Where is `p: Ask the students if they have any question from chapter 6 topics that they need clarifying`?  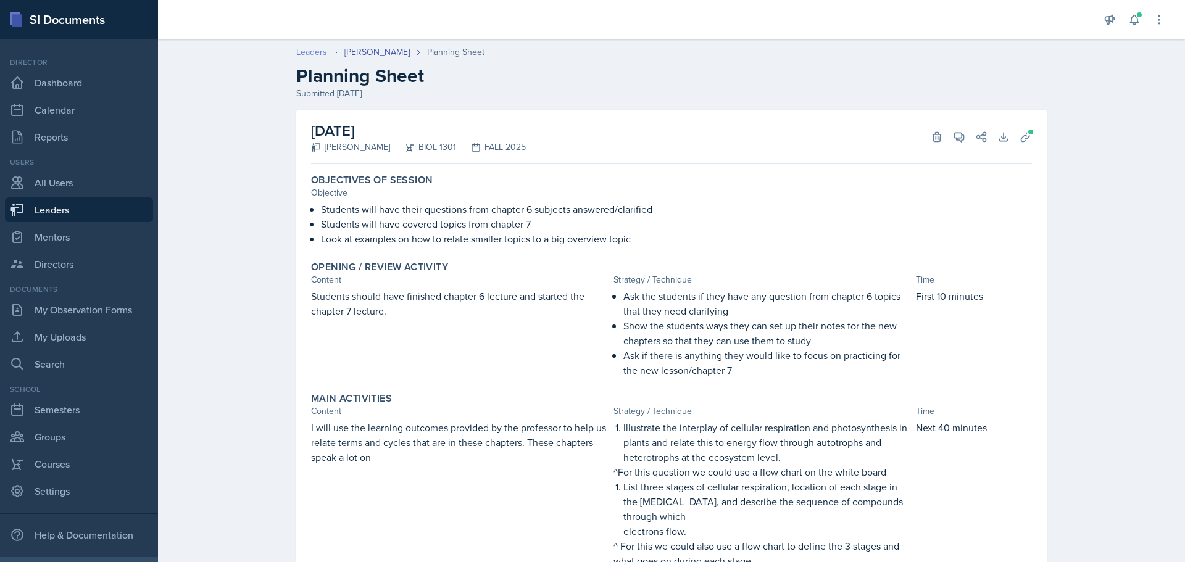
p: Ask the students if they have any question from chapter 6 topics that they need clarifying is located at coordinates (767, 304).